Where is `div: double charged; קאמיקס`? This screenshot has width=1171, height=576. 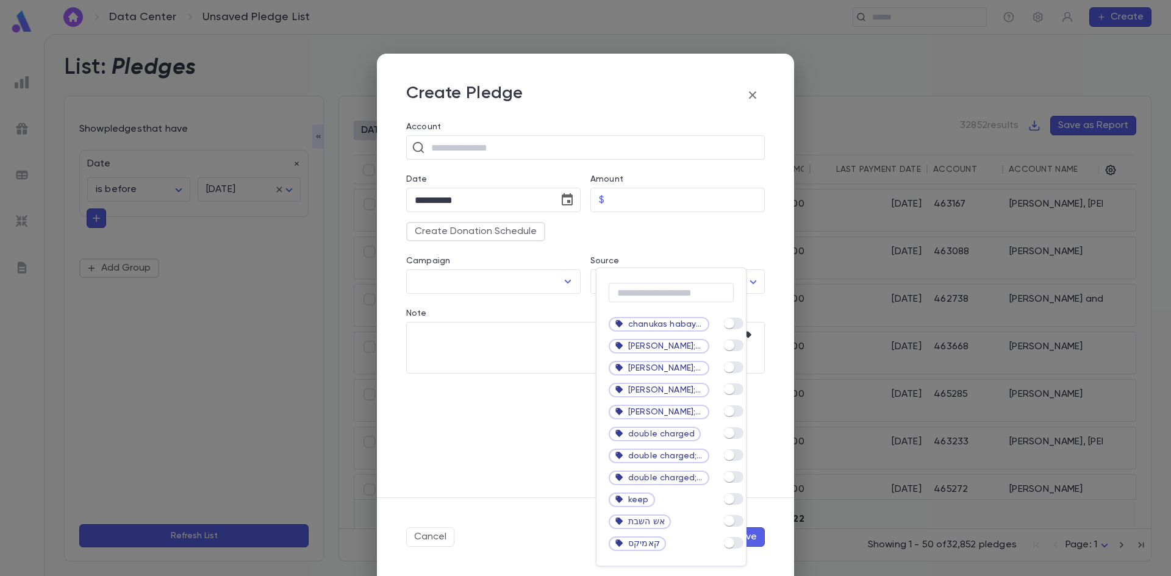
div: double charged; קאמיקס is located at coordinates (658, 478).